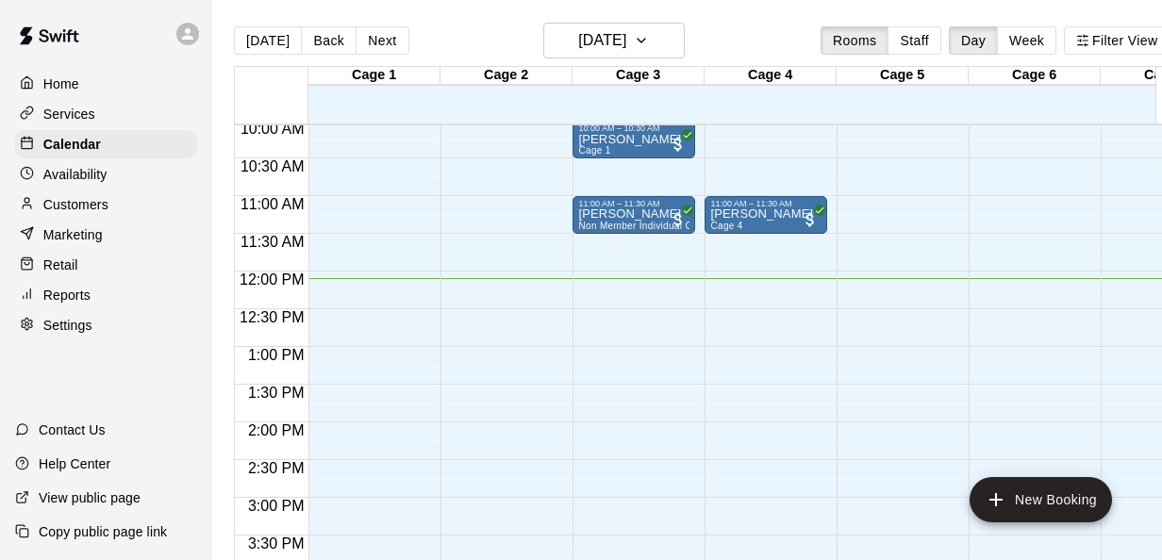 The image size is (1162, 560). I want to click on span: 3:00 PM, so click(276, 506).